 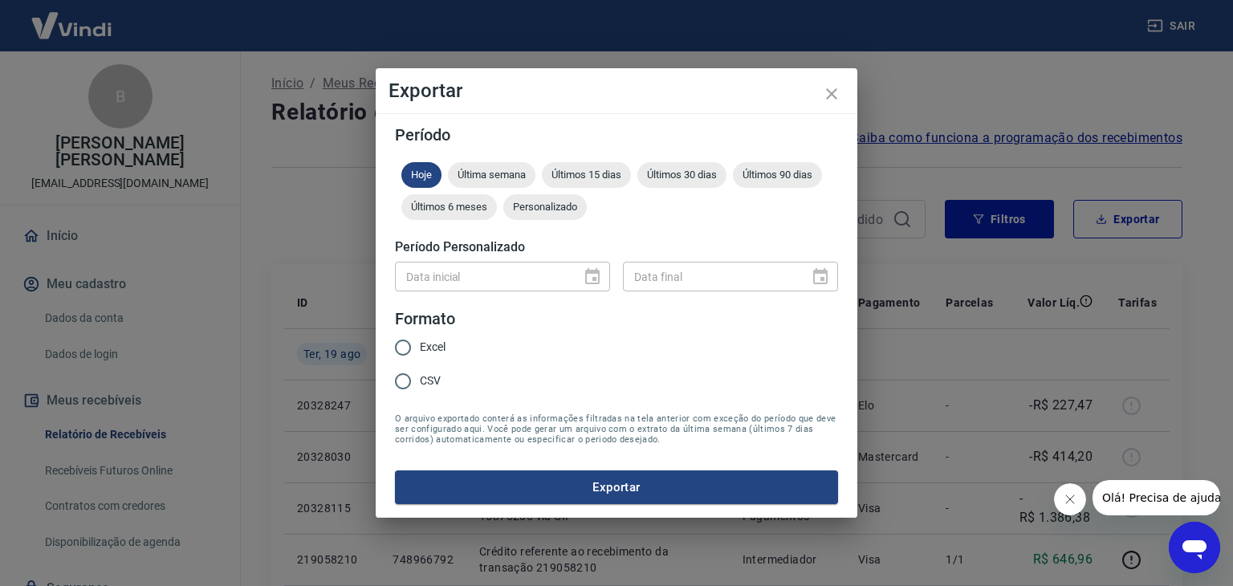 What do you see at coordinates (586, 175) in the screenshot?
I see `div: Últimos 15 dias` at bounding box center [586, 175].